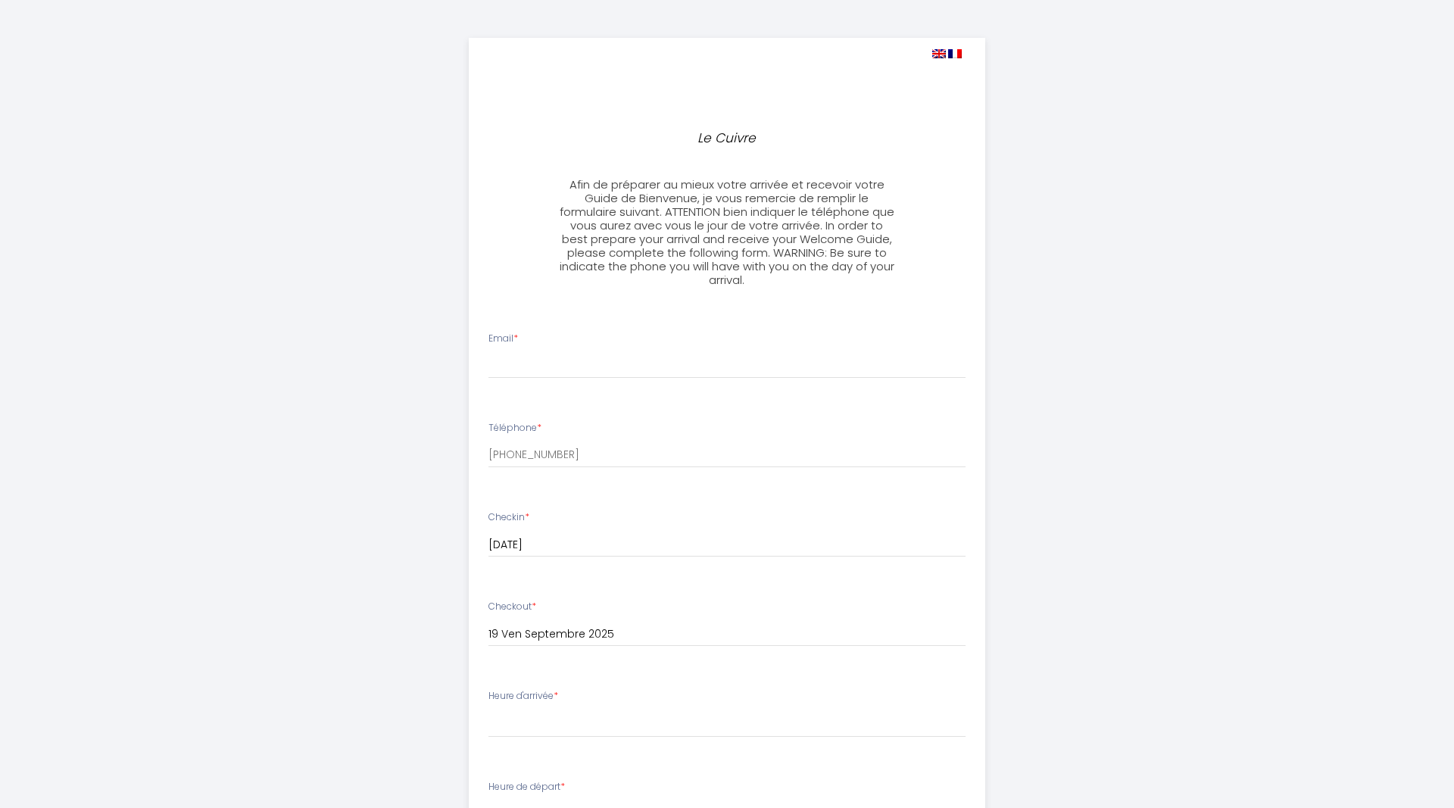 The height and width of the screenshot is (808, 1454). I want to click on h3: Afin de préparer au mieux votre arrivée et recevoir votre Guide de Bienvenue, je vous remercie de..., so click(726, 232).